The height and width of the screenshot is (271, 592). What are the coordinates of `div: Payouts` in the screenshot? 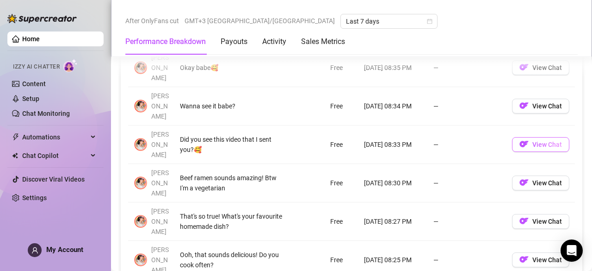 It's located at (234, 42).